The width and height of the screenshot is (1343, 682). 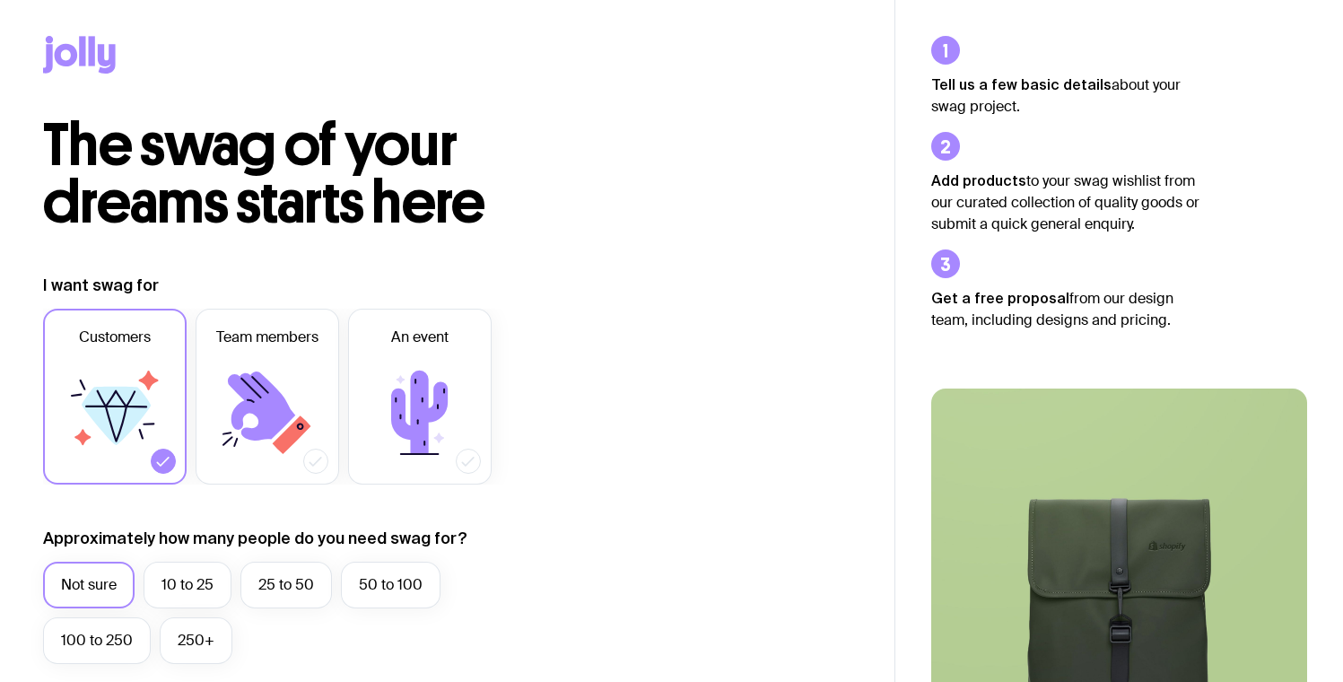 I want to click on label: 50 to 100, so click(x=390, y=585).